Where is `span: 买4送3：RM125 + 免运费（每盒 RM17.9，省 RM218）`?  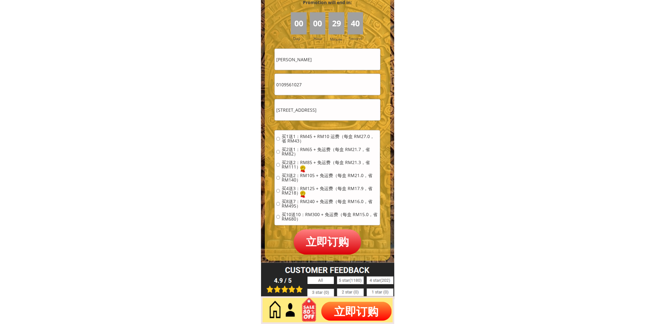 span: 买4送3：RM125 + 免运费（每盒 RM17.9，省 RM218） is located at coordinates (330, 191).